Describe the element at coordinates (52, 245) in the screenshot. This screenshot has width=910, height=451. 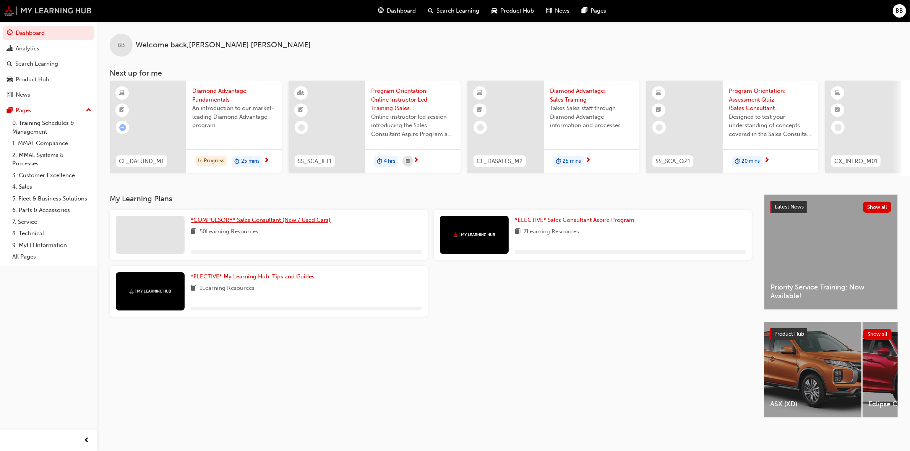
I see `a: 9. MyLH Information` at that location.